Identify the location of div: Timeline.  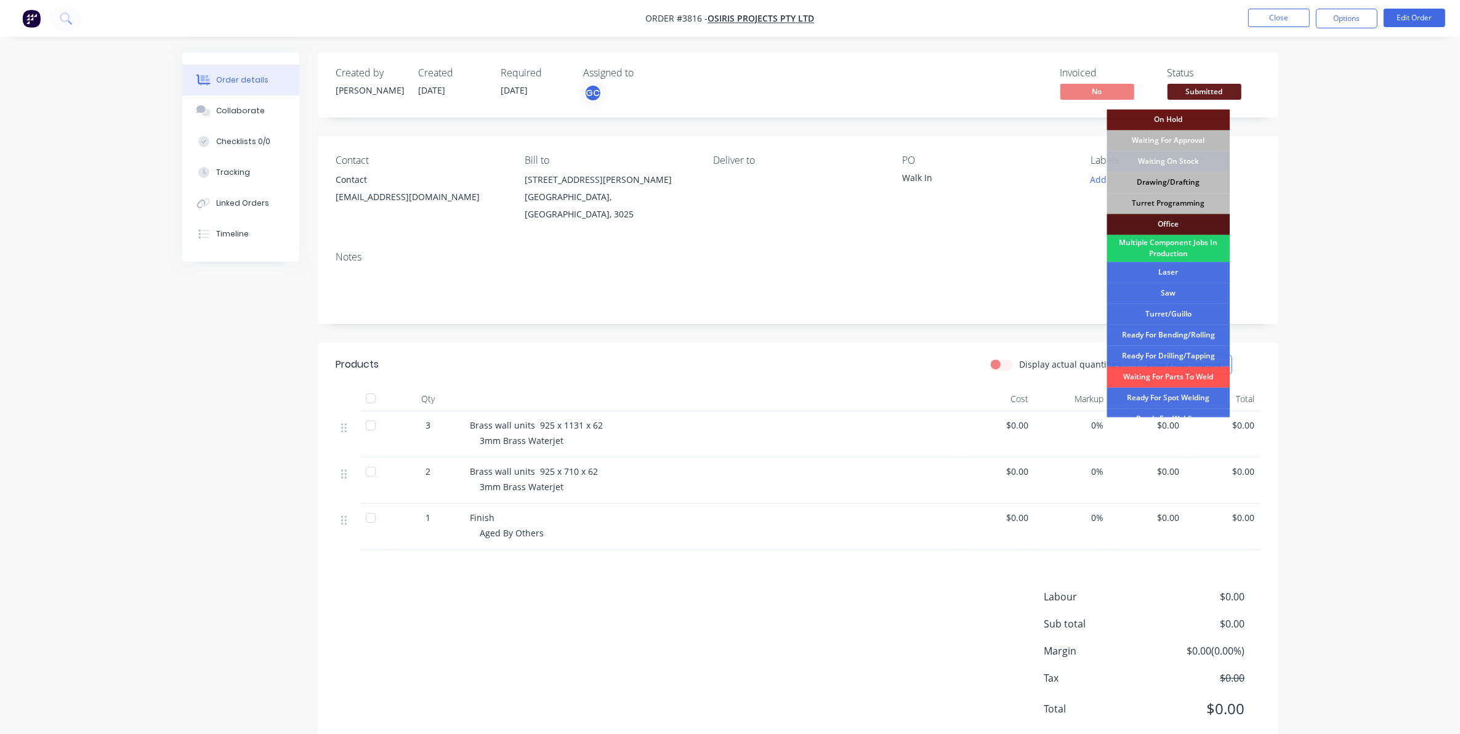
(232, 234).